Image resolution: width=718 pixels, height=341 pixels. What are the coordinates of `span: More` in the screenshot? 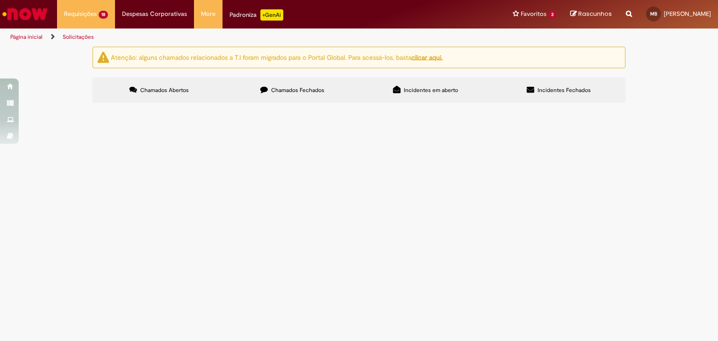 It's located at (208, 14).